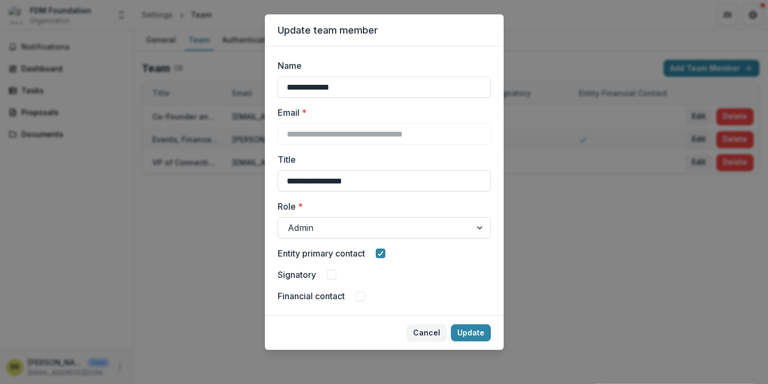 Image resolution: width=768 pixels, height=384 pixels. Describe the element at coordinates (321, 253) in the screenshot. I see `label: Entity primary contact` at that location.